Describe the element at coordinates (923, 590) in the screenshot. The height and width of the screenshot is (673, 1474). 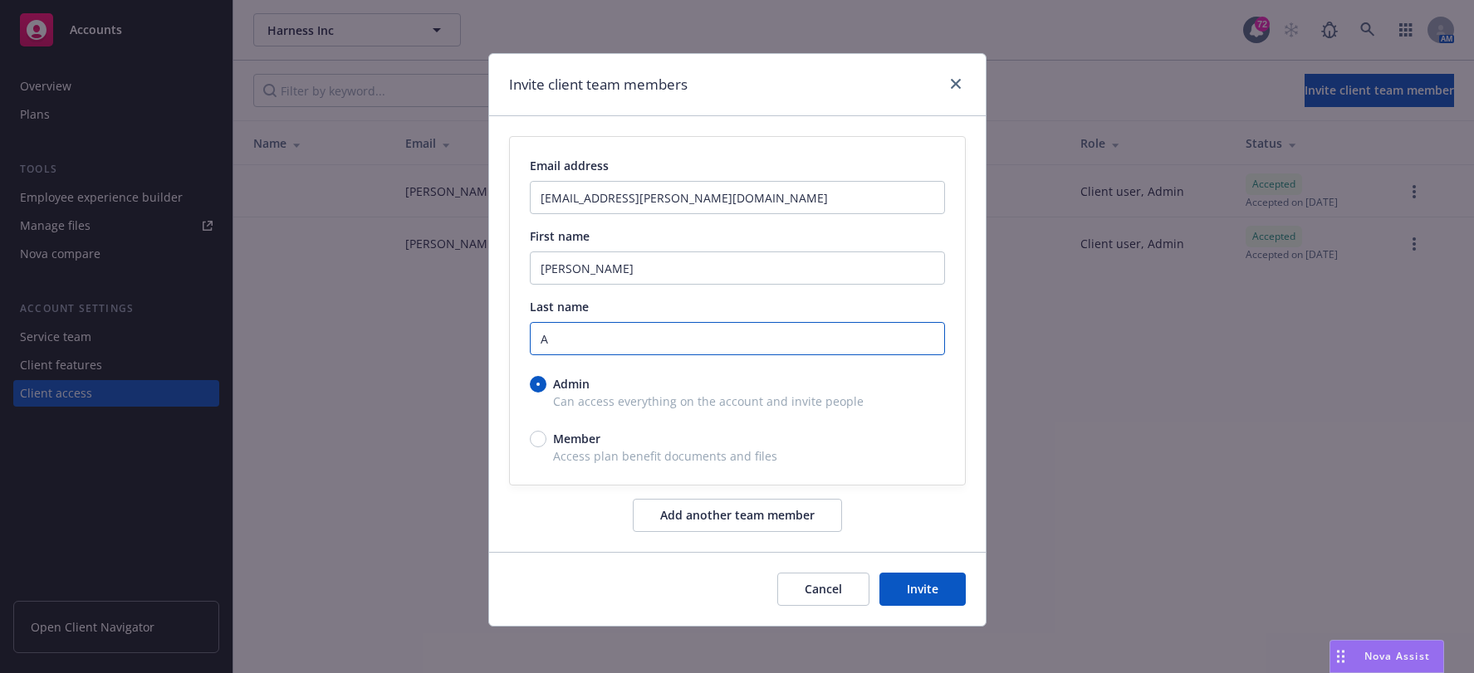
I see `button: Invite` at that location.